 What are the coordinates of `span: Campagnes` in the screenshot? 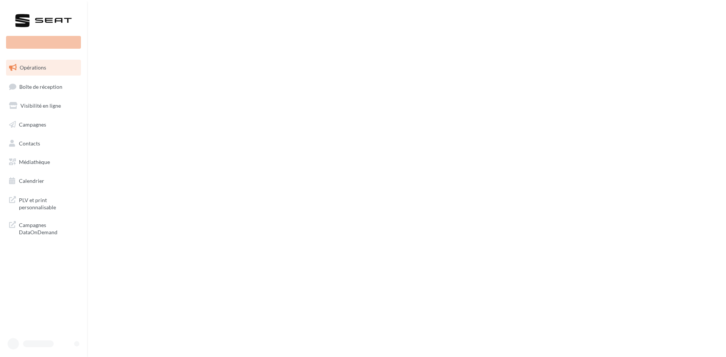 It's located at (33, 124).